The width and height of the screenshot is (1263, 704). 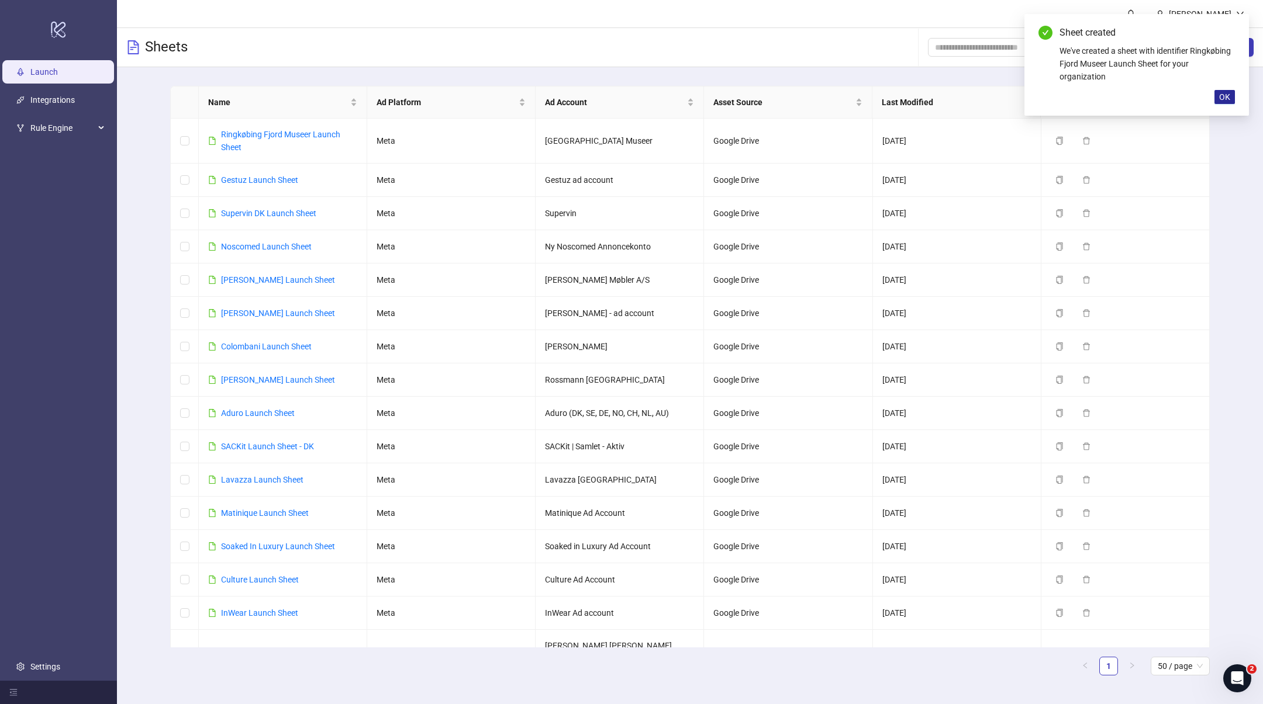 I want to click on td: Matinique Ad Account, so click(x=620, y=513).